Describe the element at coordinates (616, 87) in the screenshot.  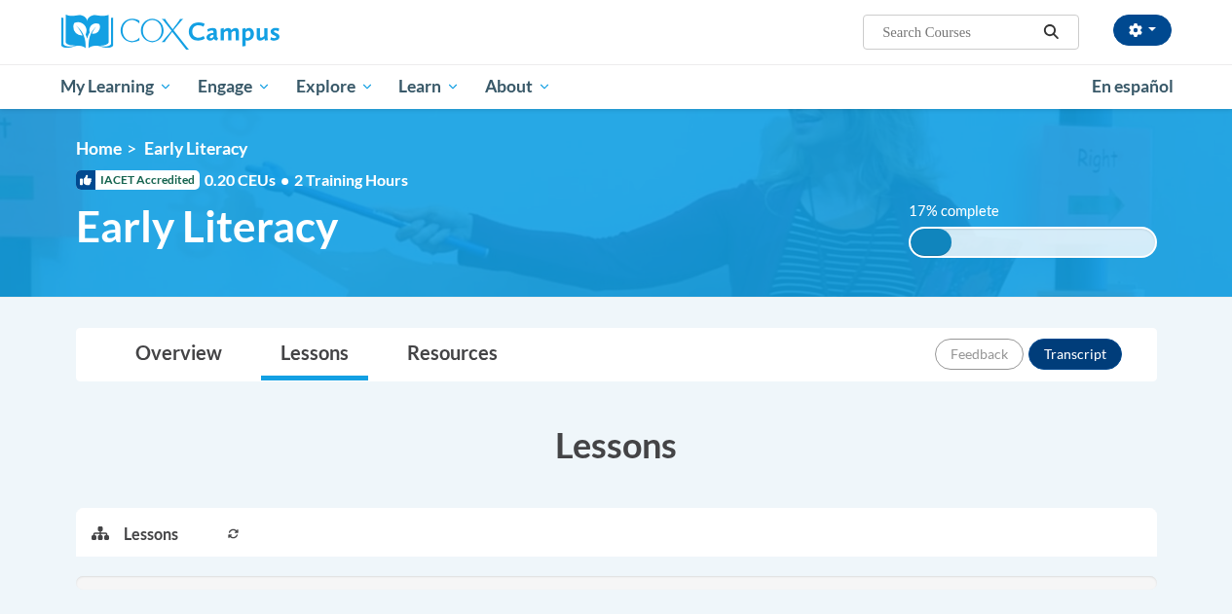
I see `div: Main menu` at that location.